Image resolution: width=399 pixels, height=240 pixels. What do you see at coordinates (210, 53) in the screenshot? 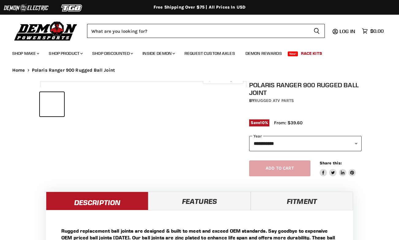
I see `a: Request Custom Axles` at bounding box center [210, 53].